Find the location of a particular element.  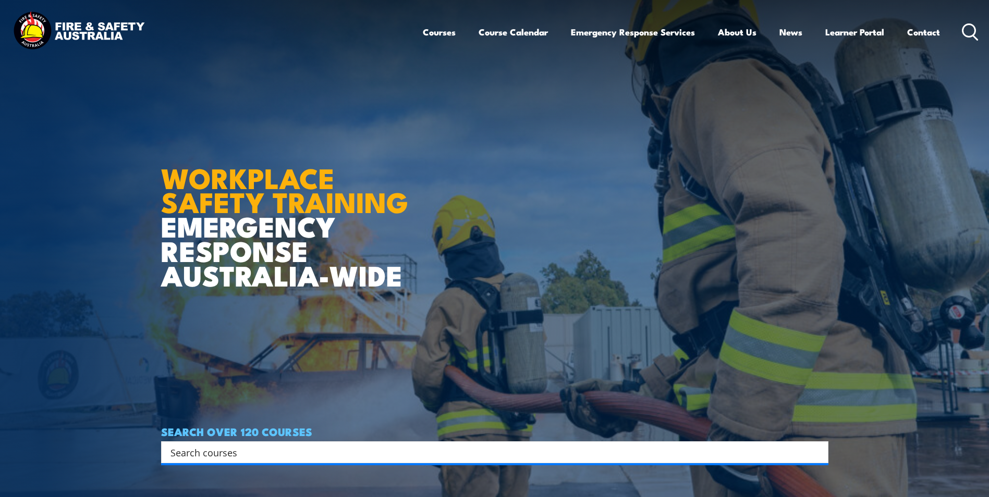

h1: EMERGENCY RESPONSE AUSTRALIA-WIDE is located at coordinates (288, 213).